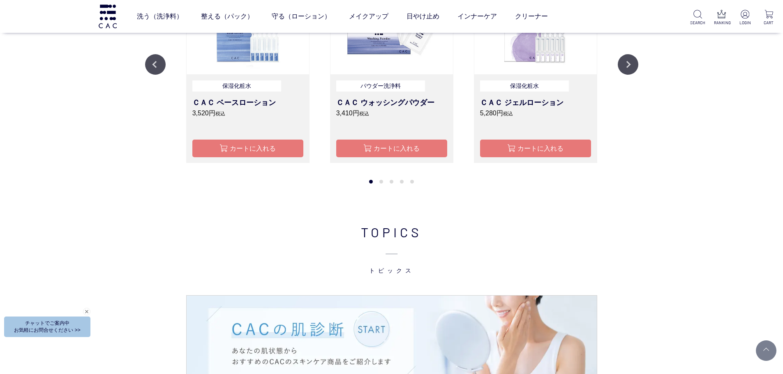  Describe the element at coordinates (392, 258) in the screenshot. I see `span: トピックス` at that location.